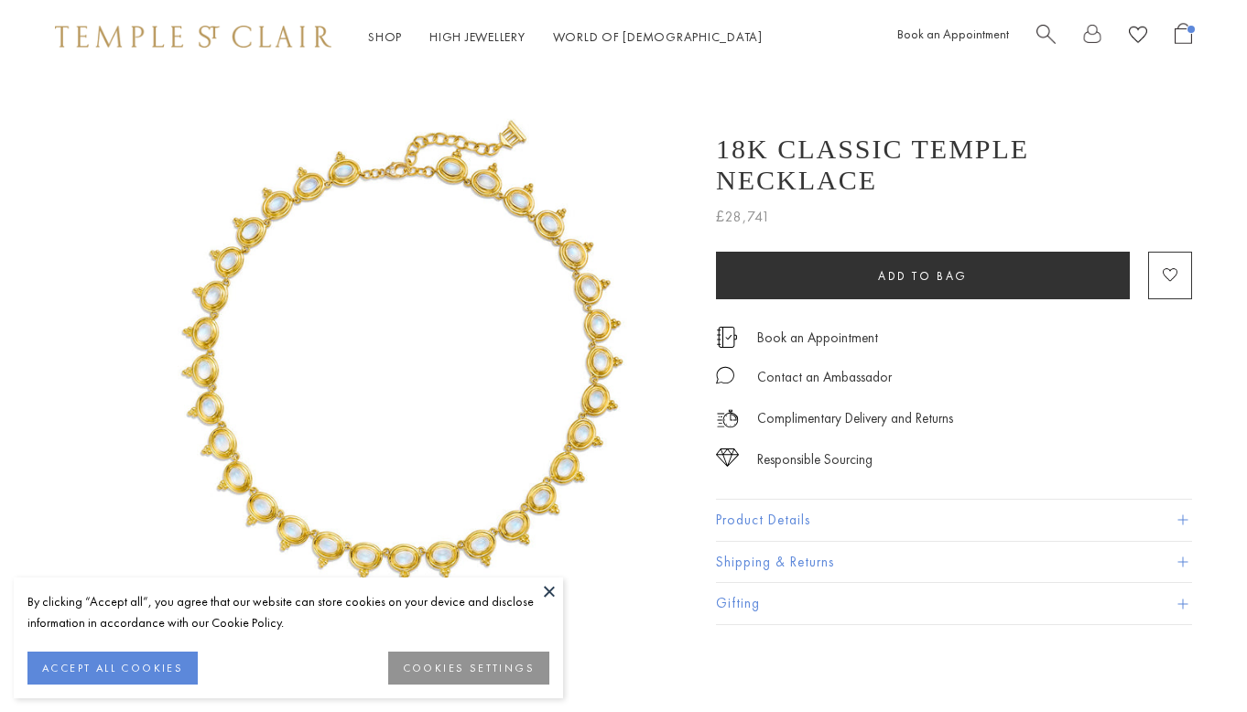  Describe the element at coordinates (824, 377) in the screenshot. I see `div: Contact an Ambassador` at that location.